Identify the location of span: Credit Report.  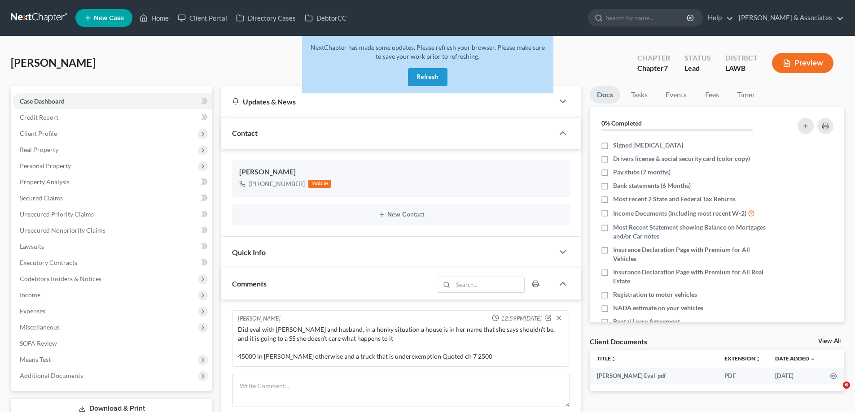
(39, 117).